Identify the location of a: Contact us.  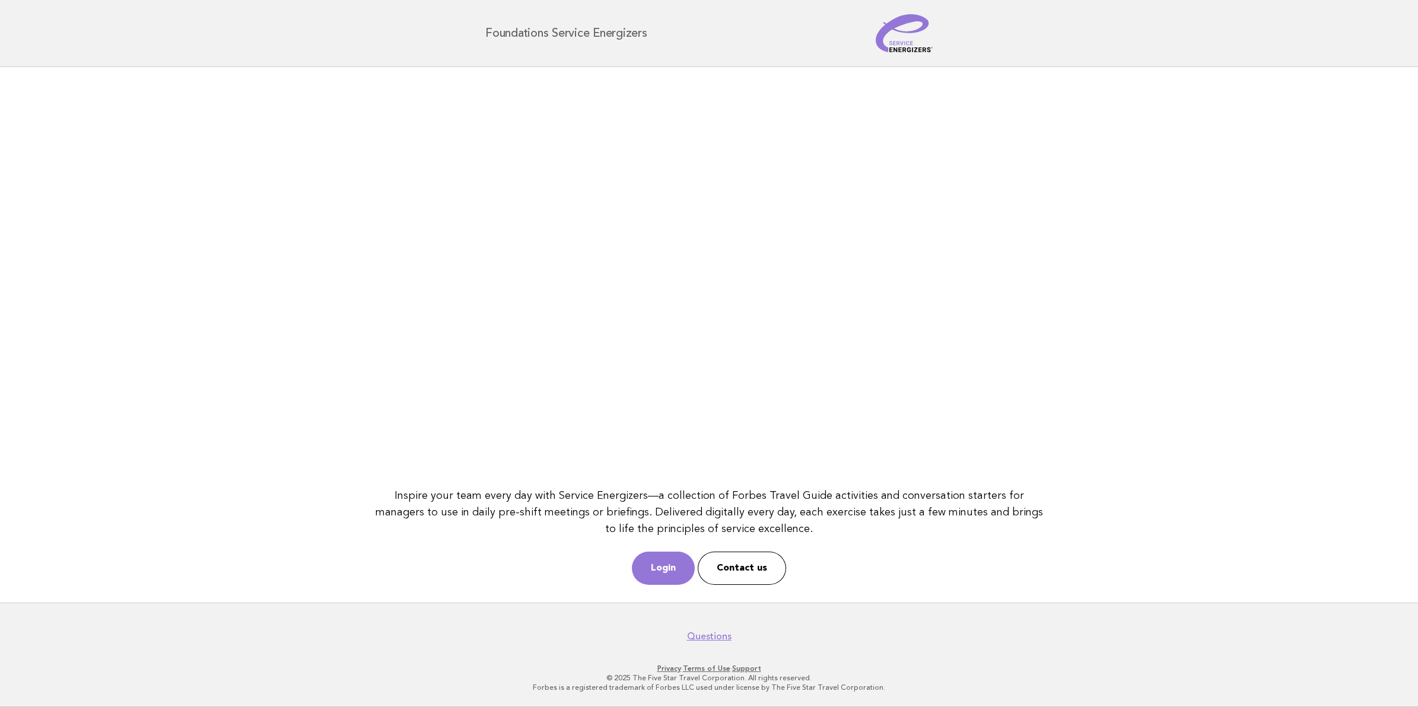
(742, 569).